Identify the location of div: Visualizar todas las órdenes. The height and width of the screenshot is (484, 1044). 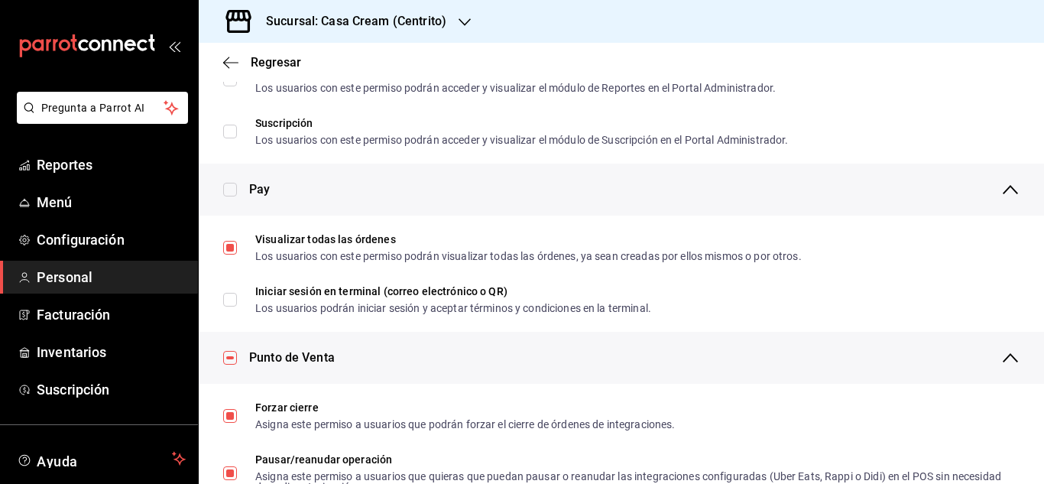
(528, 239).